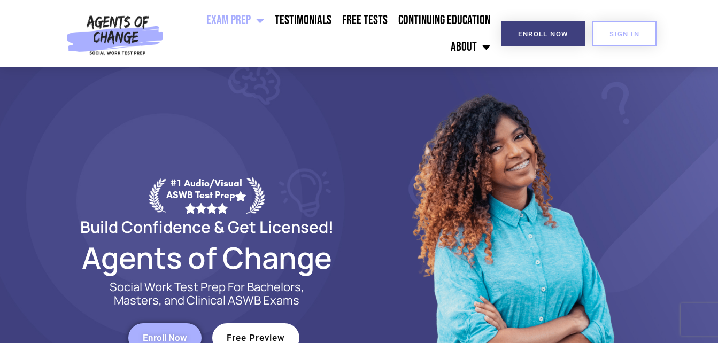  What do you see at coordinates (235, 20) in the screenshot?
I see `a: Exam Prep` at bounding box center [235, 20].